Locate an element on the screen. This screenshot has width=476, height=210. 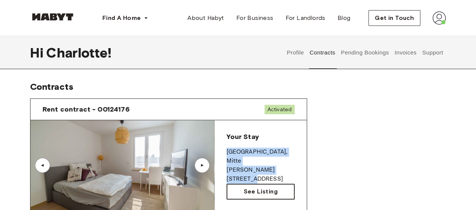
img: avatar is located at coordinates (439, 18).